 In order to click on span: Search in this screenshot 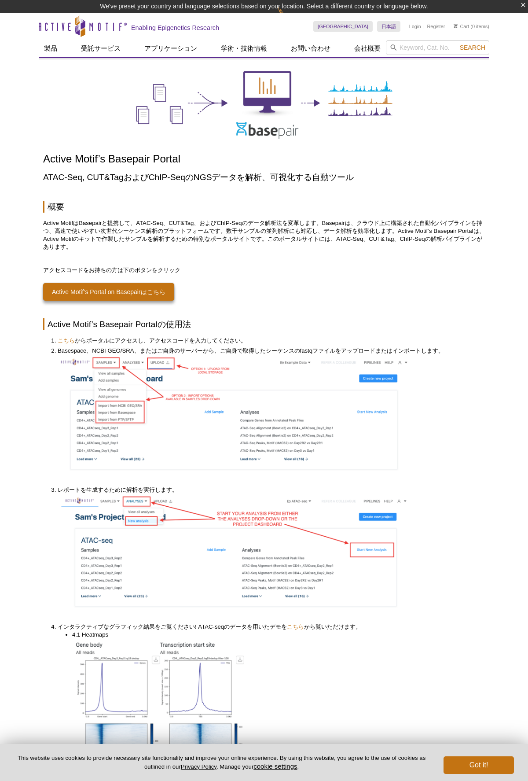, I will do `click(473, 48)`.